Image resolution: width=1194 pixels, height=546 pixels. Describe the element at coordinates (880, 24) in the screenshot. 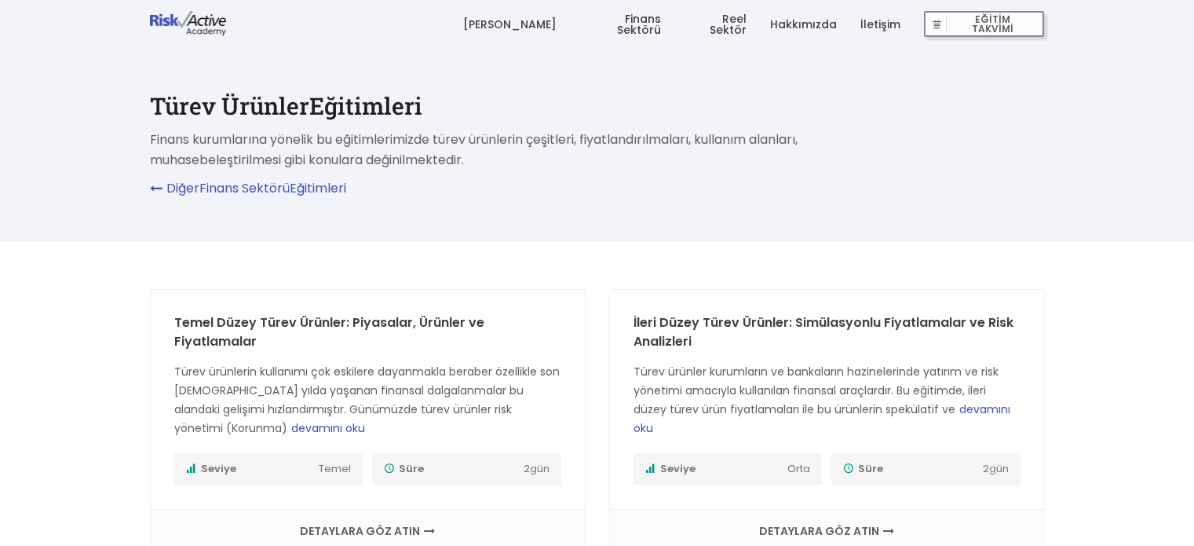

I see `a: İletişim` at that location.